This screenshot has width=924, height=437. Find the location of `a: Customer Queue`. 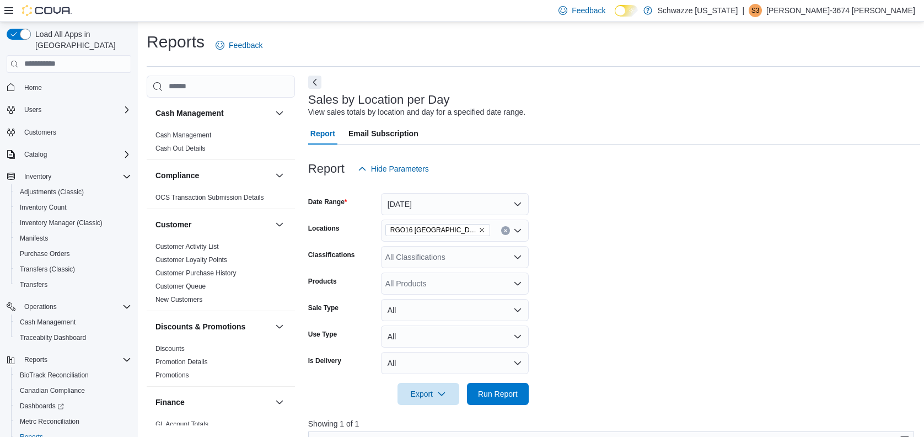

a: Customer Queue is located at coordinates (180, 286).